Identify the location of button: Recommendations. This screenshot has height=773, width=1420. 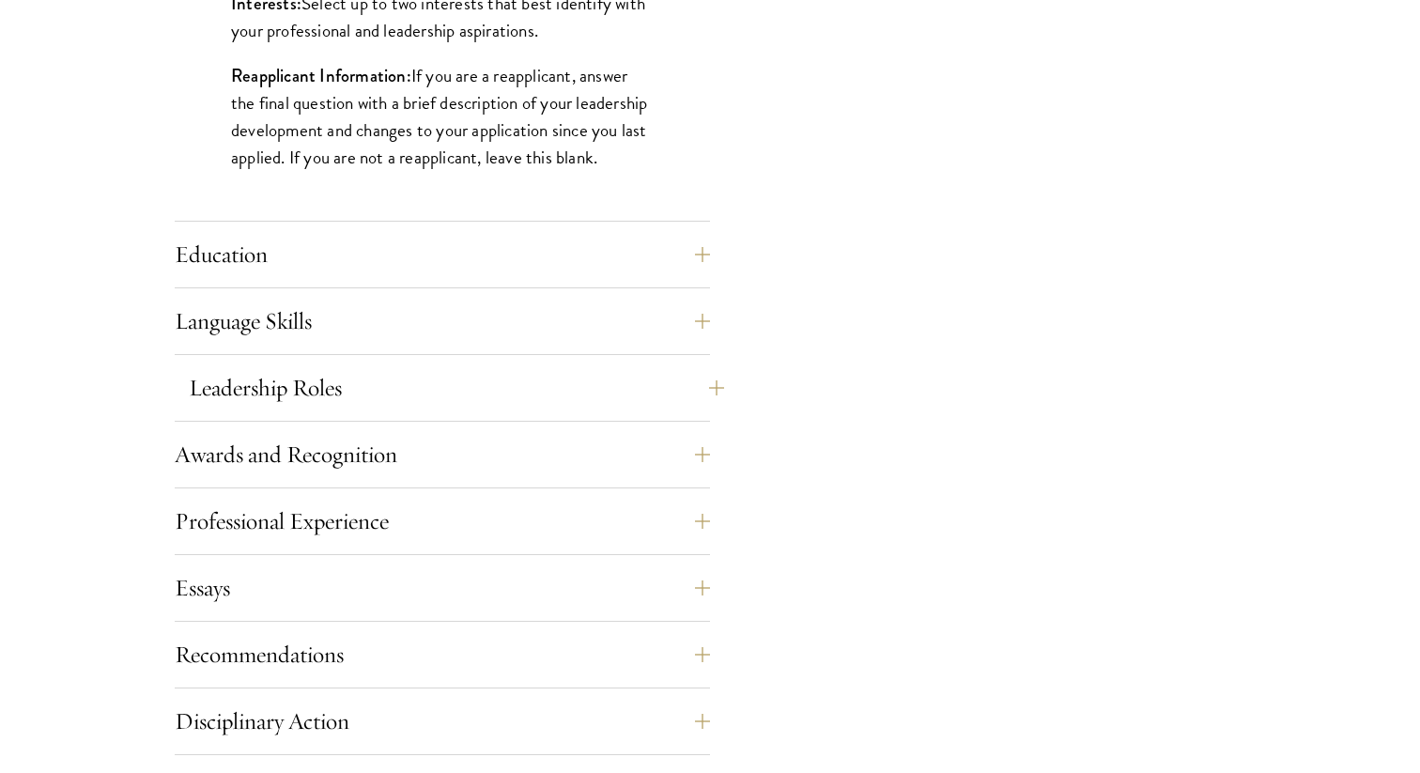
(442, 654).